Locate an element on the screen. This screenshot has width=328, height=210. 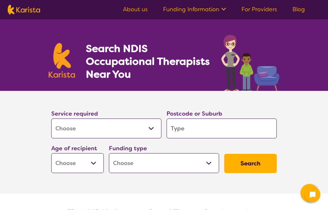
label: Service required is located at coordinates (75, 113).